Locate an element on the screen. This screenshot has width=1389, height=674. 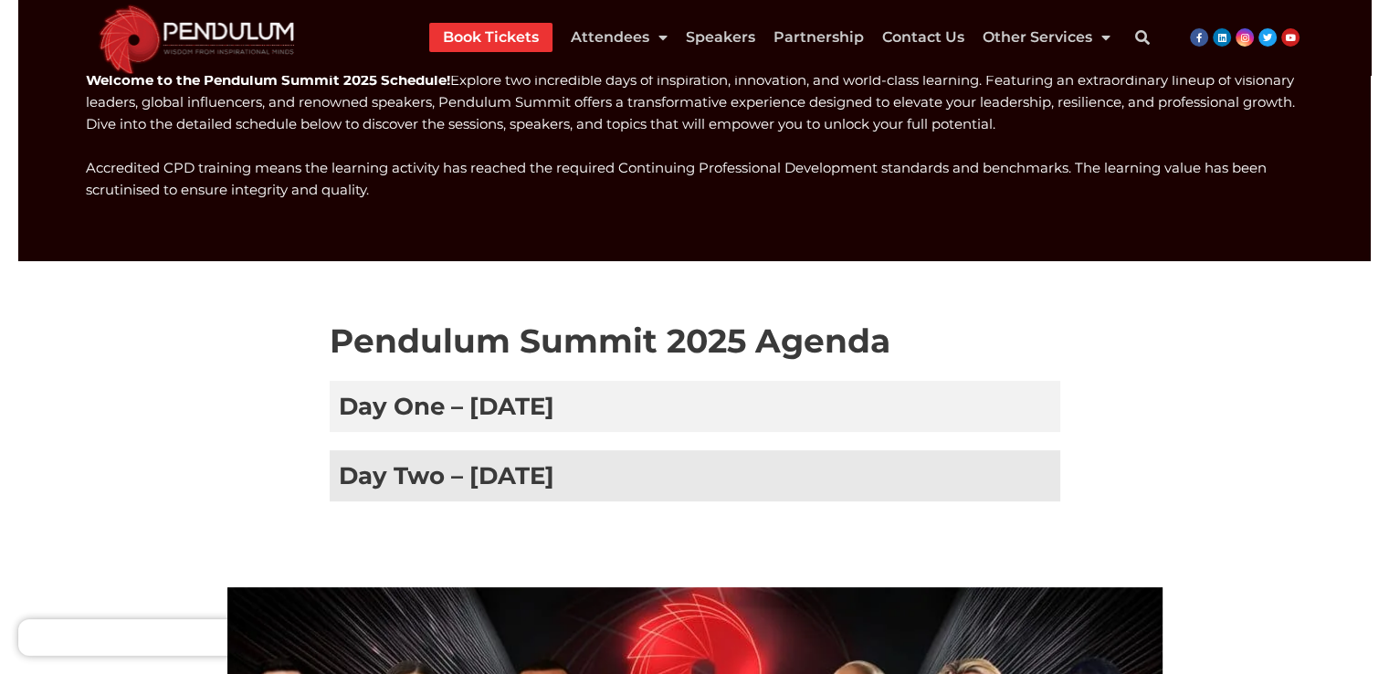
a: Attendees is located at coordinates (619, 37).